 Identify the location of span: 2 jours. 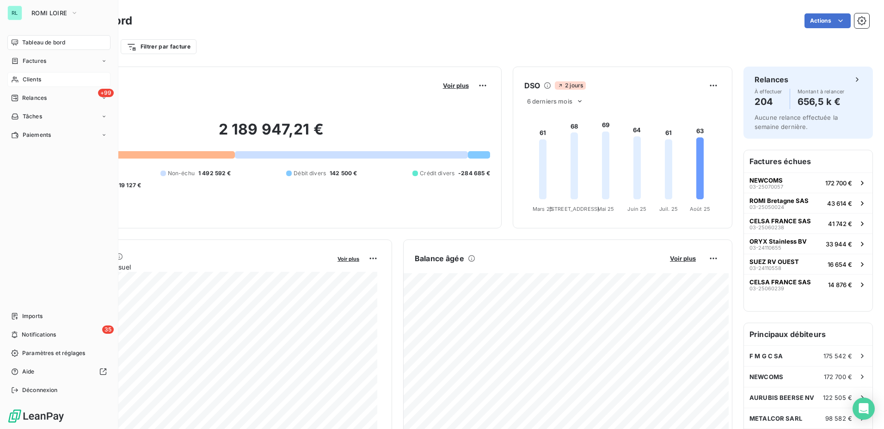
(570, 86).